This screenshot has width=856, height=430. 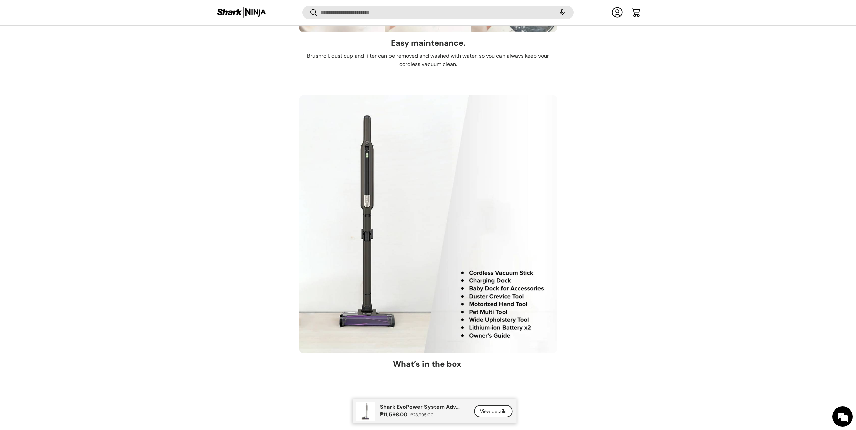 What do you see at coordinates (428, 60) in the screenshot?
I see `p: Brushroll, dust cup and filter can be removed and washed with water, so you can always keep your ...` at bounding box center [428, 60].